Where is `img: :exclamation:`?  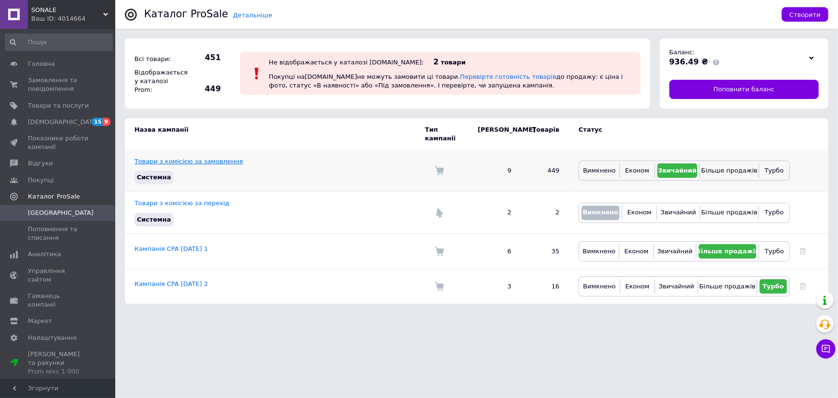
img: :exclamation: is located at coordinates (257, 73).